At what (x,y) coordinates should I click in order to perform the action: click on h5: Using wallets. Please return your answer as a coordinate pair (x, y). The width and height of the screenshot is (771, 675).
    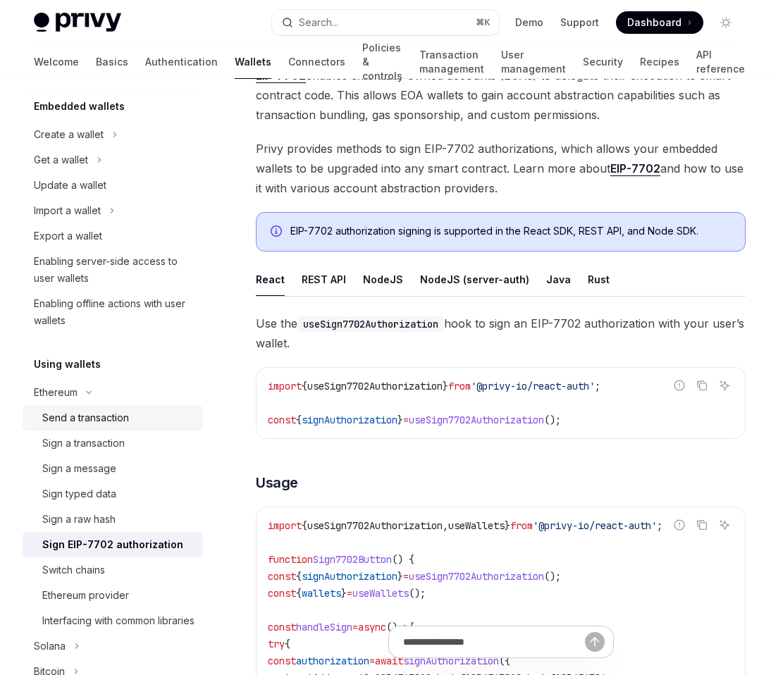
    Looking at the image, I should click on (67, 364).